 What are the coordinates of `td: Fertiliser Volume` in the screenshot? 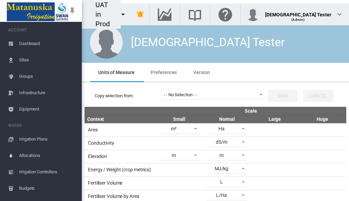 It's located at (120, 183).